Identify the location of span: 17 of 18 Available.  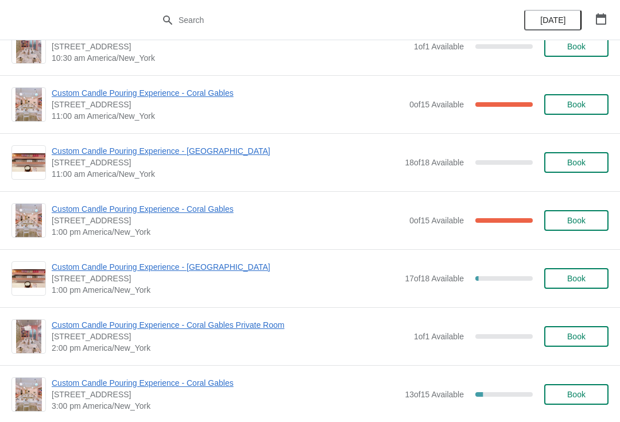
(434, 278).